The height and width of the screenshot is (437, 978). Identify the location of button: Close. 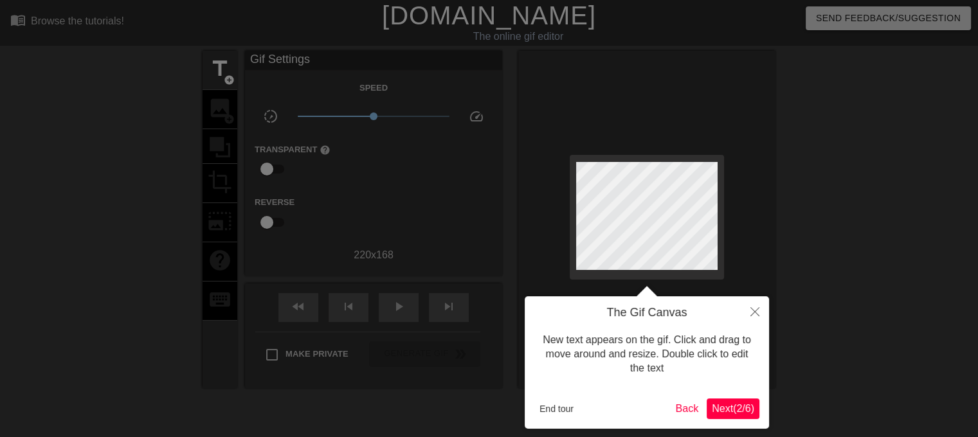
(755, 311).